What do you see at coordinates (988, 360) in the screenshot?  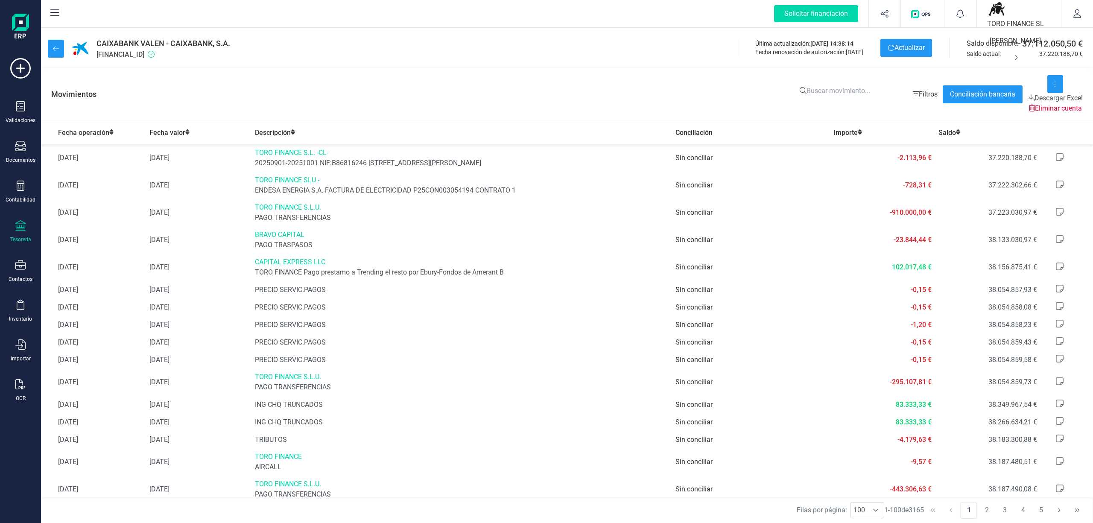 I see `td: 38.054.859,58 €` at bounding box center [988, 360].